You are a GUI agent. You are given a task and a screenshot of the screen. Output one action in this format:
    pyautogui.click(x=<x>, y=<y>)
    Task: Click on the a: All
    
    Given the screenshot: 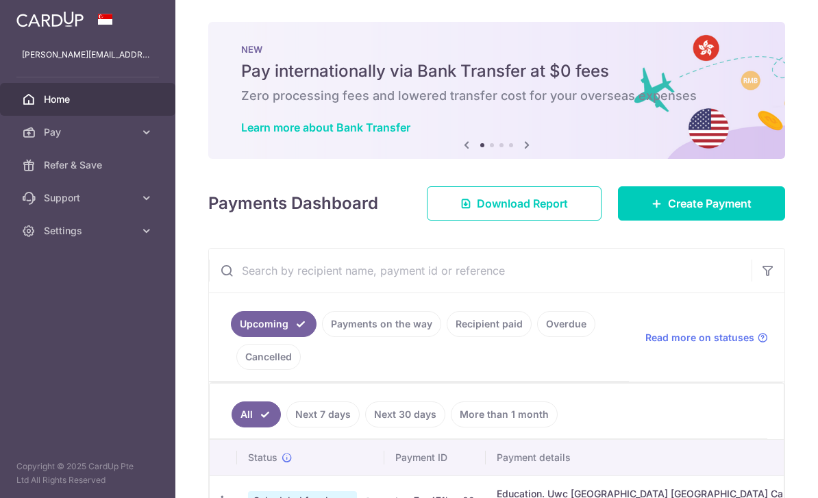 What is the action you would take?
    pyautogui.click(x=256, y=414)
    